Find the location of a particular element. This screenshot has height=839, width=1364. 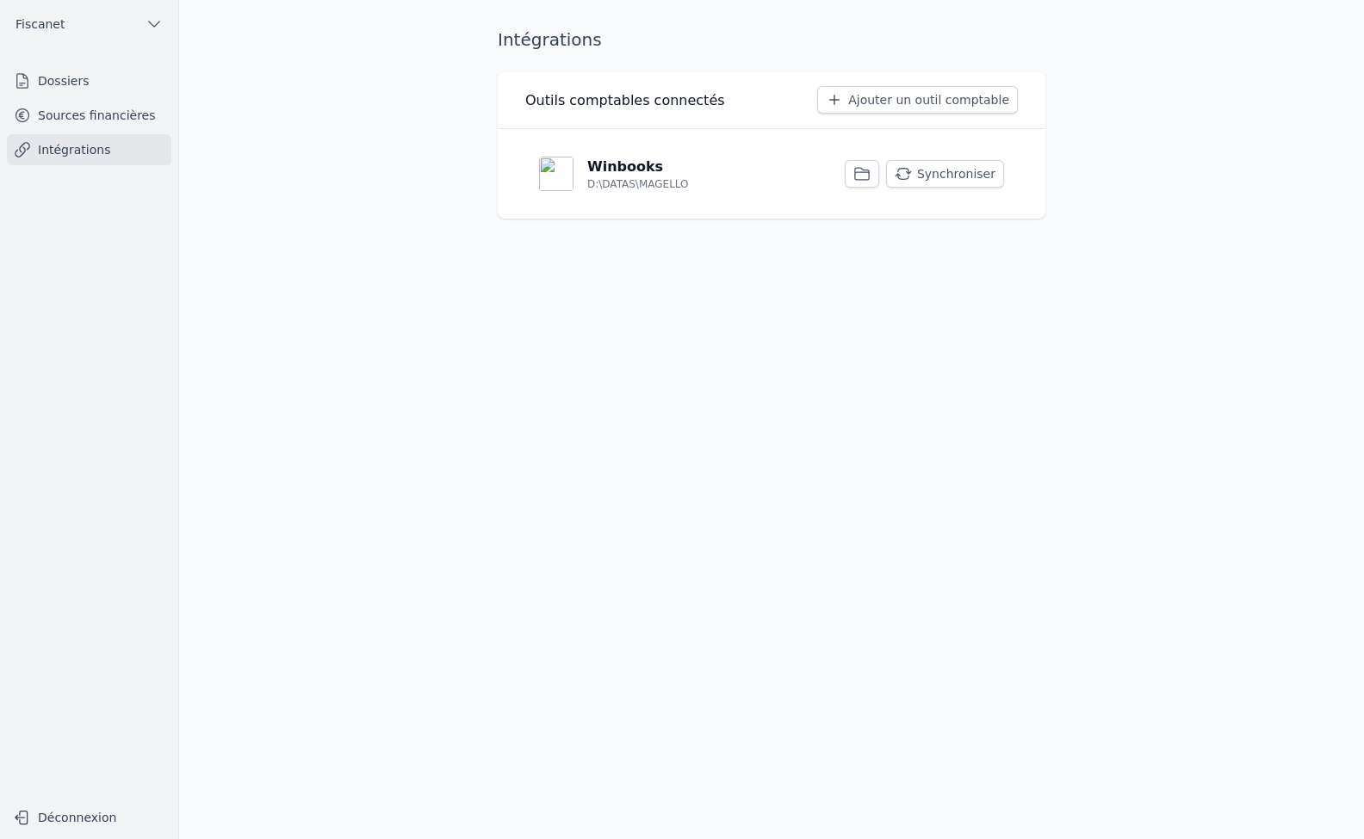

span: Fiscanet is located at coordinates (40, 24).